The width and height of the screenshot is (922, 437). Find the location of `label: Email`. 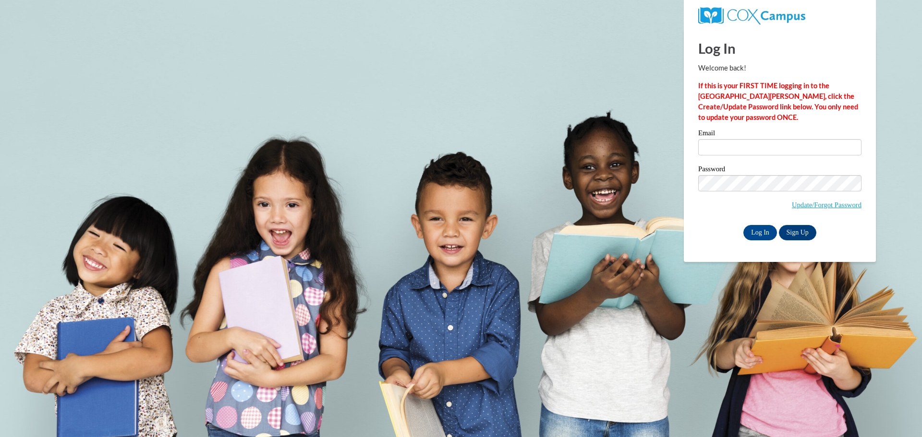

label: Email is located at coordinates (780, 134).